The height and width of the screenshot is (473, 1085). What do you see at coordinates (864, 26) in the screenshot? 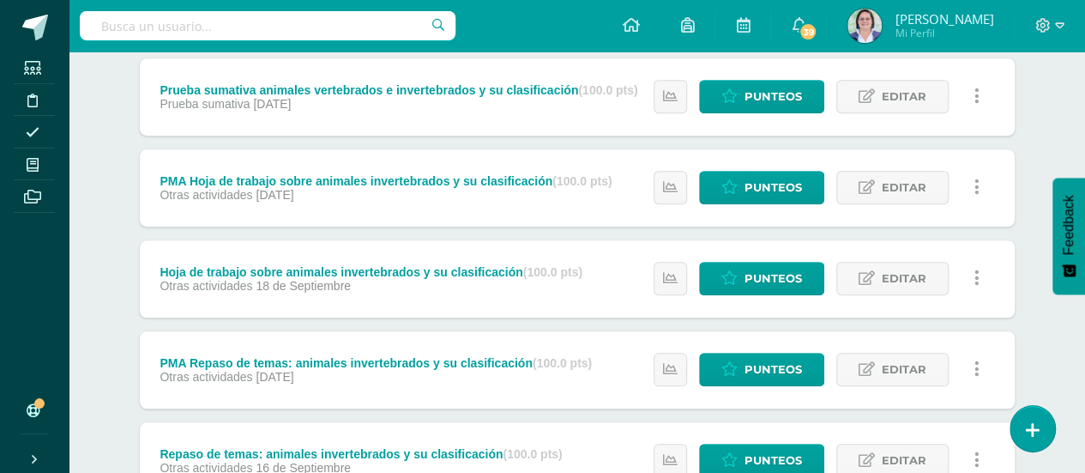
I see `img: cb6240ca9060cd5322fbe56422423029.png` at bounding box center [864, 26].